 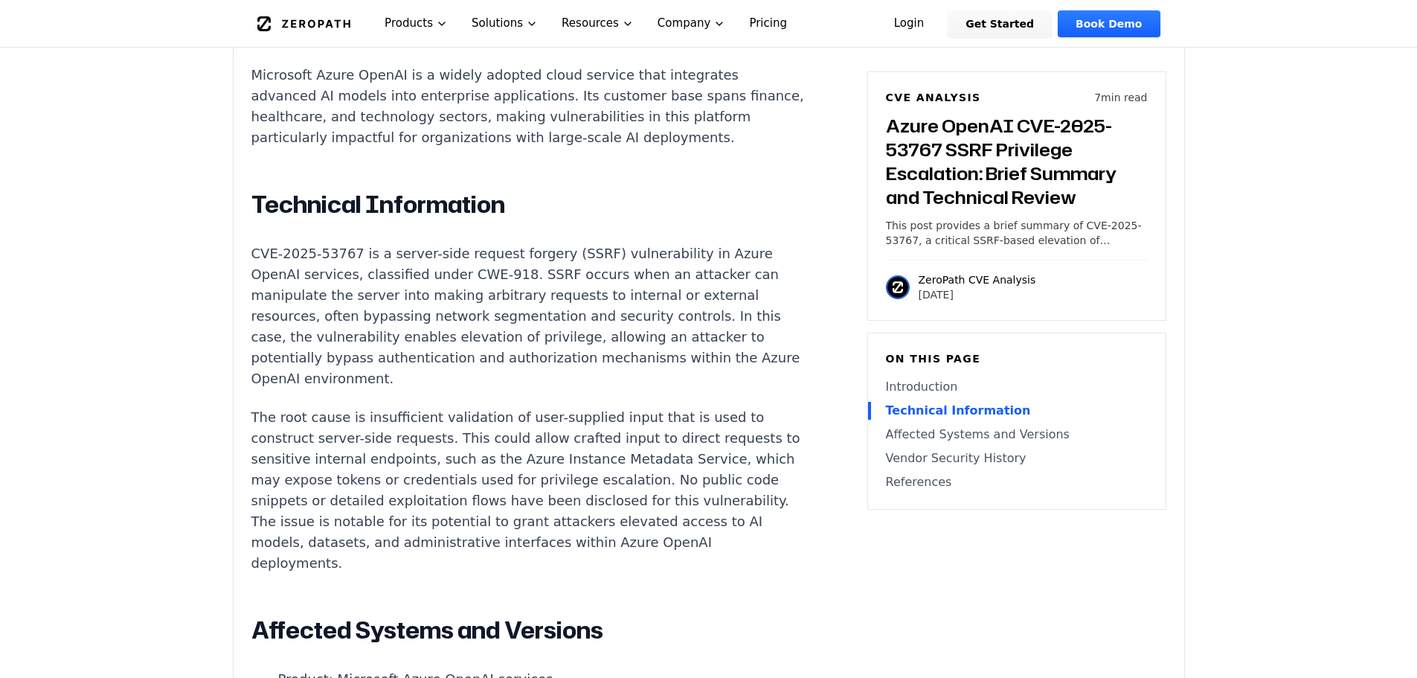 What do you see at coordinates (528, 316) in the screenshot?
I see `p: CVE-2025-53767 is a server-side request forgery (SSRF) vulnerability in Azure OpenAI services, cl...` at bounding box center [528, 316].